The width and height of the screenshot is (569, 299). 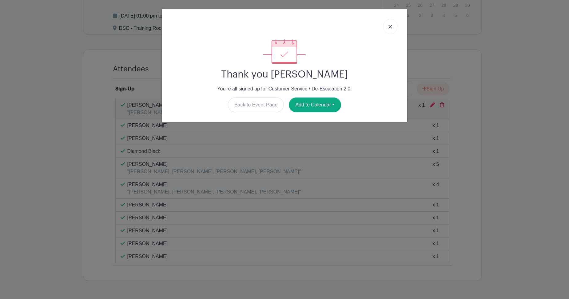 What do you see at coordinates (256, 105) in the screenshot?
I see `a: Back to Event Page` at bounding box center [256, 105].